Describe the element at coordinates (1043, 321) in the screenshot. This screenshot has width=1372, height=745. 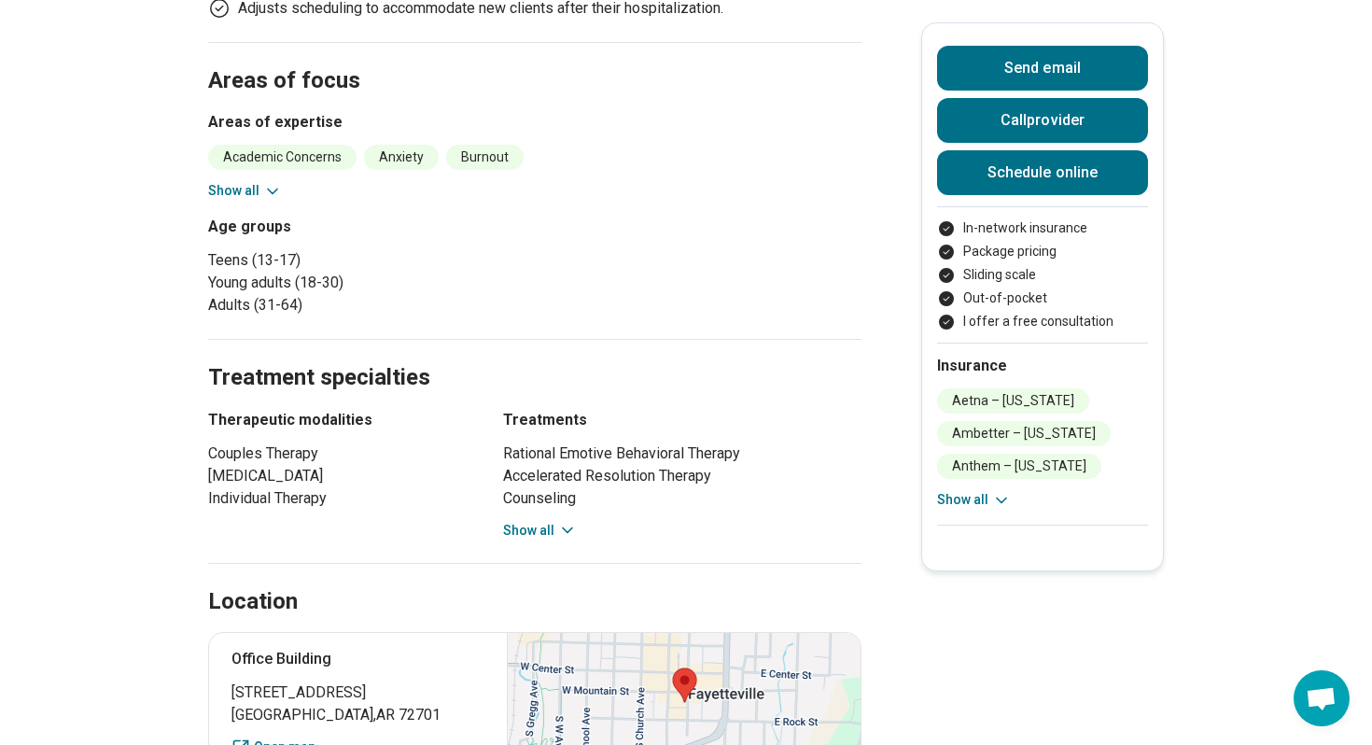
I see `li: I offer a free consultation` at that location.